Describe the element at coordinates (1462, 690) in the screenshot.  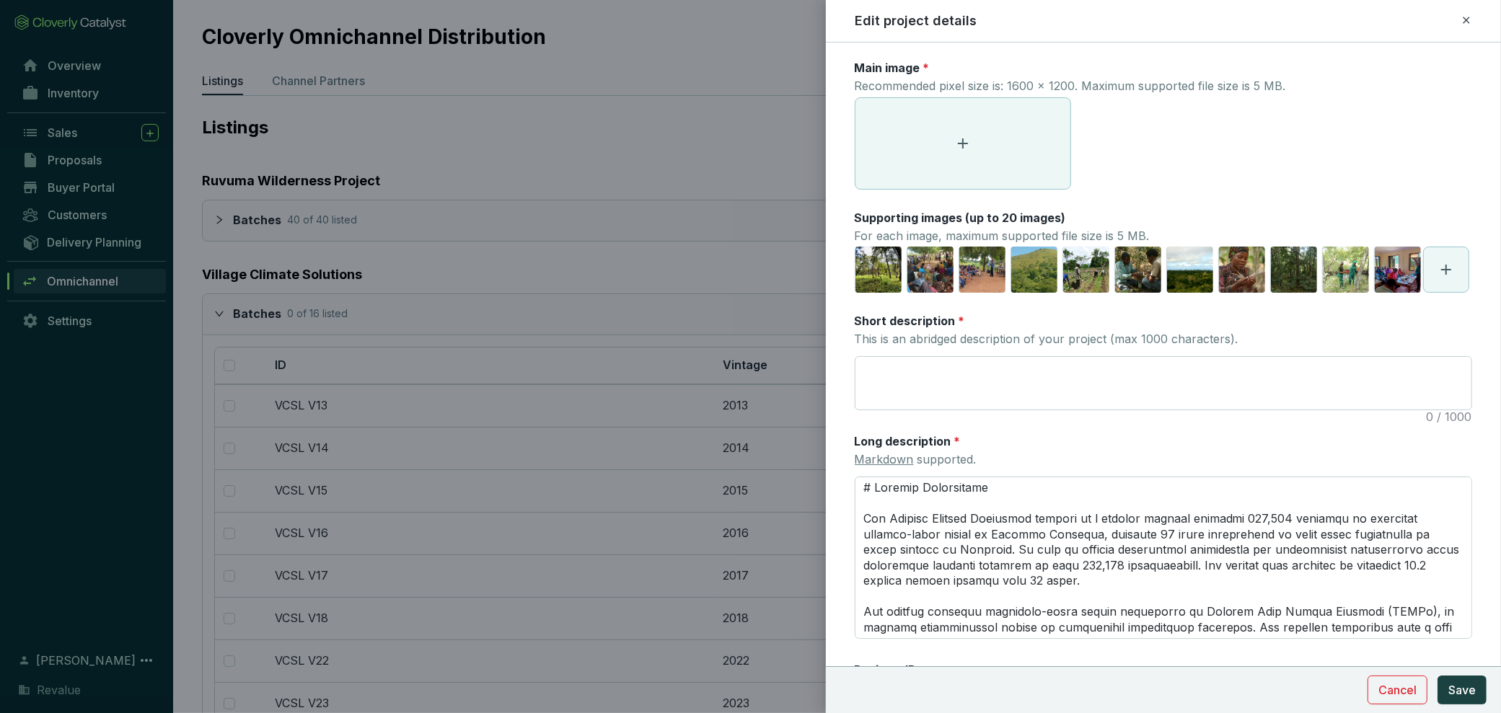
I see `button: Save` at that location.